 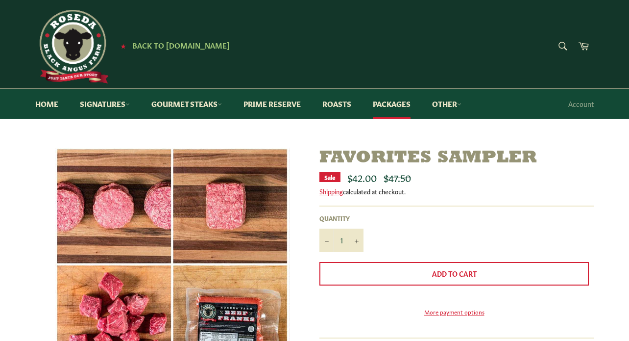 What do you see at coordinates (331, 191) in the screenshot?
I see `a: Shipping` at bounding box center [331, 191].